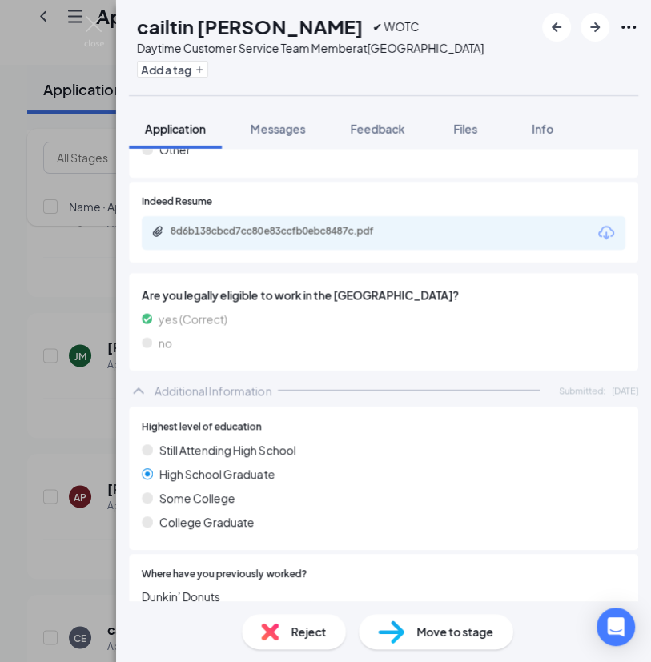  What do you see at coordinates (217, 474) in the screenshot?
I see `span: High School Graduate` at bounding box center [217, 474].